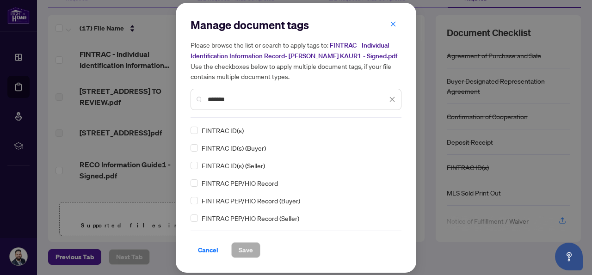 The width and height of the screenshot is (592, 275). Describe the element at coordinates (208, 250) in the screenshot. I see `button: Cancel` at that location.